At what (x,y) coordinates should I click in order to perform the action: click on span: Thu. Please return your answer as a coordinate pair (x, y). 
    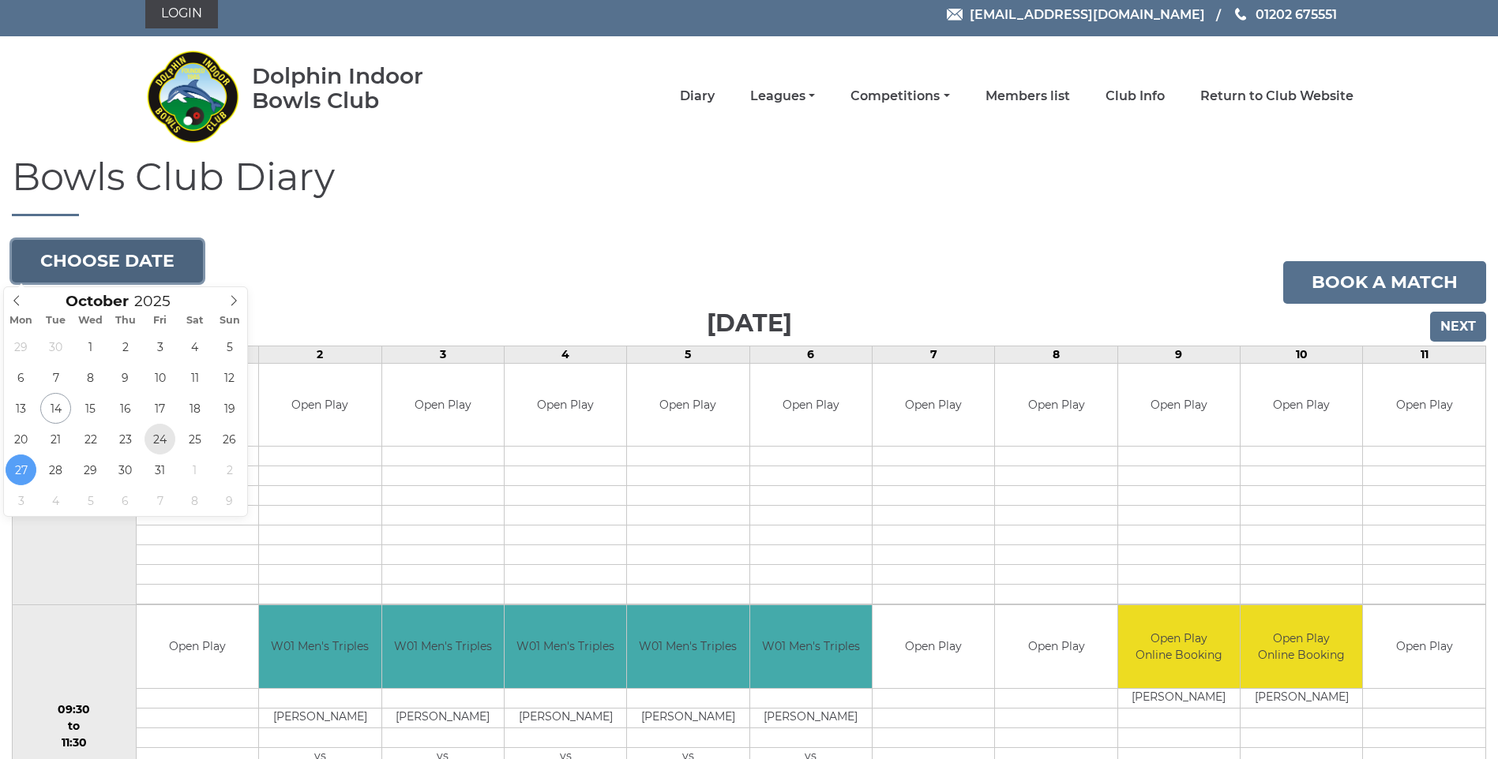
    Looking at the image, I should click on (126, 321).